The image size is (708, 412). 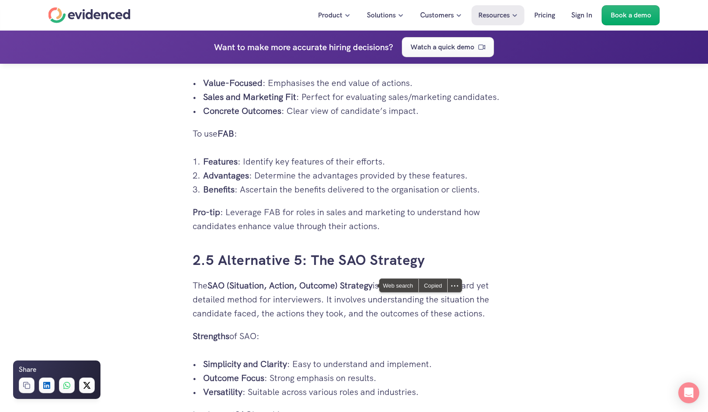 I want to click on strong: FAB, so click(x=226, y=134).